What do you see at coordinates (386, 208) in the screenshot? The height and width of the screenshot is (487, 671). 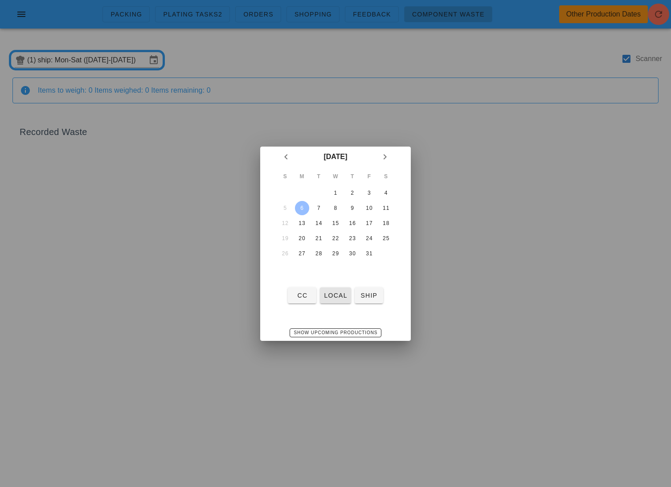 I see `div: 11` at bounding box center [386, 208].